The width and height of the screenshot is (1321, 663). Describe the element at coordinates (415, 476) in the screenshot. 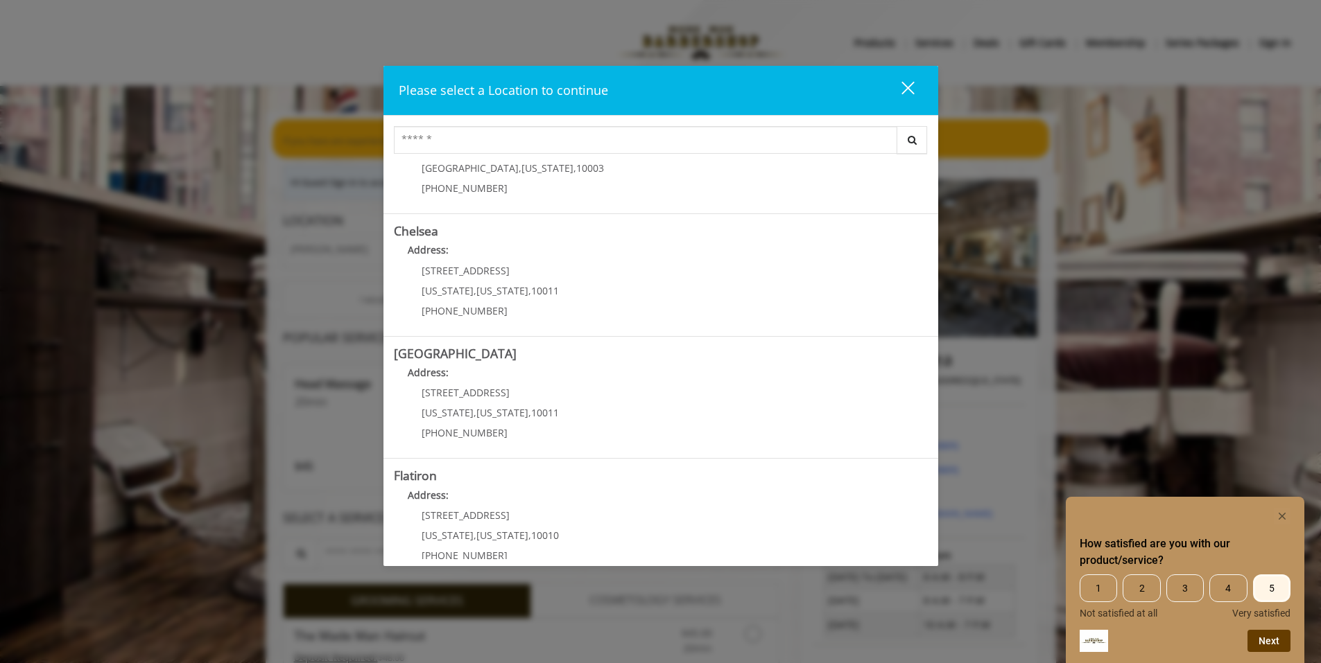

I see `b: Flatiron` at that location.